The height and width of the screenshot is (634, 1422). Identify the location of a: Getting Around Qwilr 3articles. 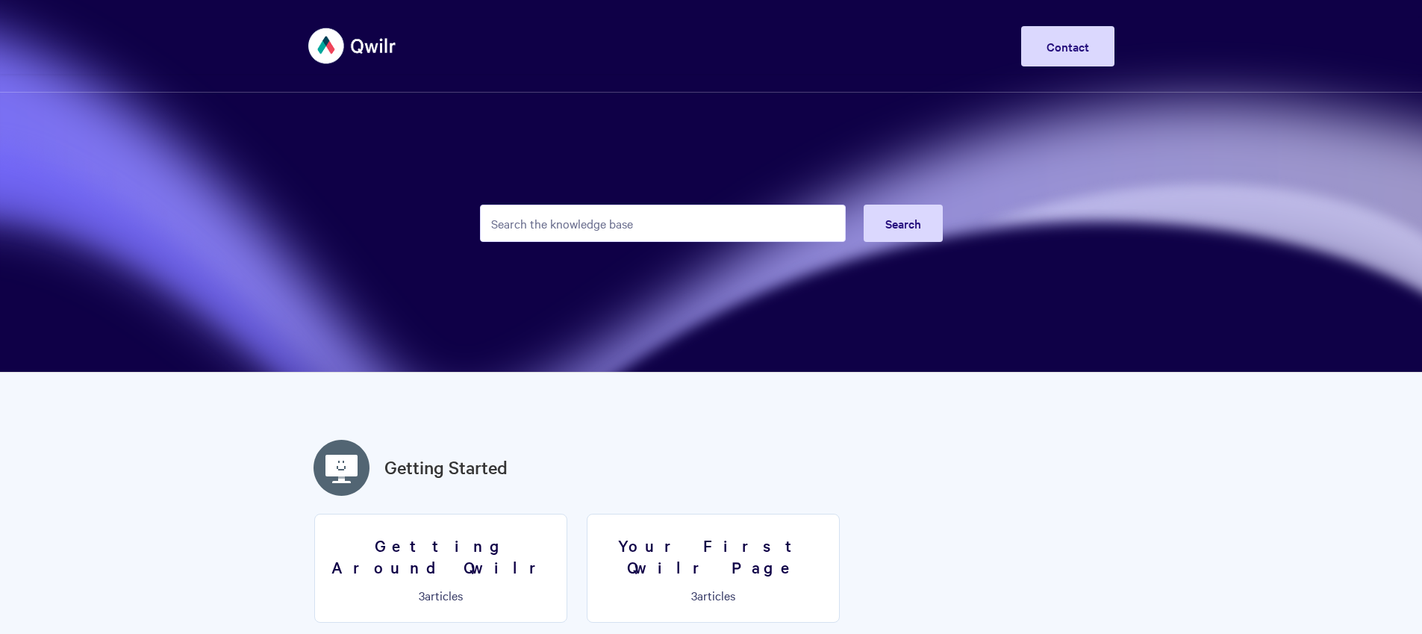
(440, 568).